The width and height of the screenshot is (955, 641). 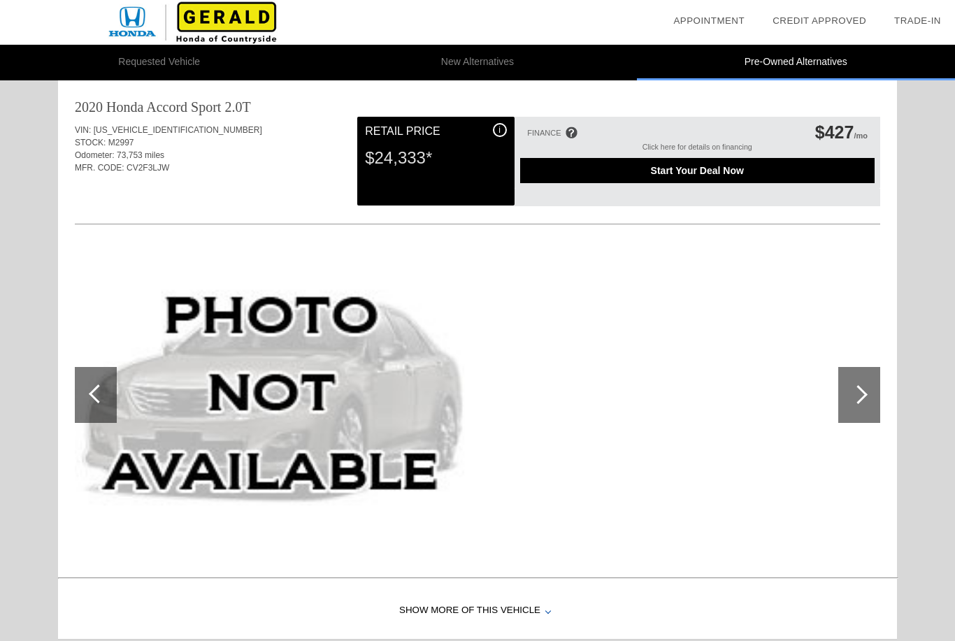 What do you see at coordinates (90, 143) in the screenshot?
I see `span: STOCK:` at bounding box center [90, 143].